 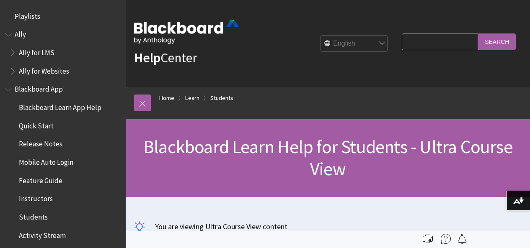 I want to click on span: Ally, so click(x=20, y=33).